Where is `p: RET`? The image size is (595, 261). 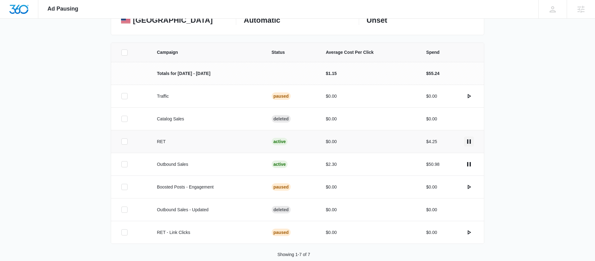
p: RET is located at coordinates (207, 142).